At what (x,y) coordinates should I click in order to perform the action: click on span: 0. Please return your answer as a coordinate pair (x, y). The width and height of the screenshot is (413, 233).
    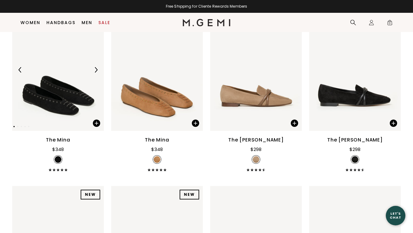
    Looking at the image, I should click on (390, 24).